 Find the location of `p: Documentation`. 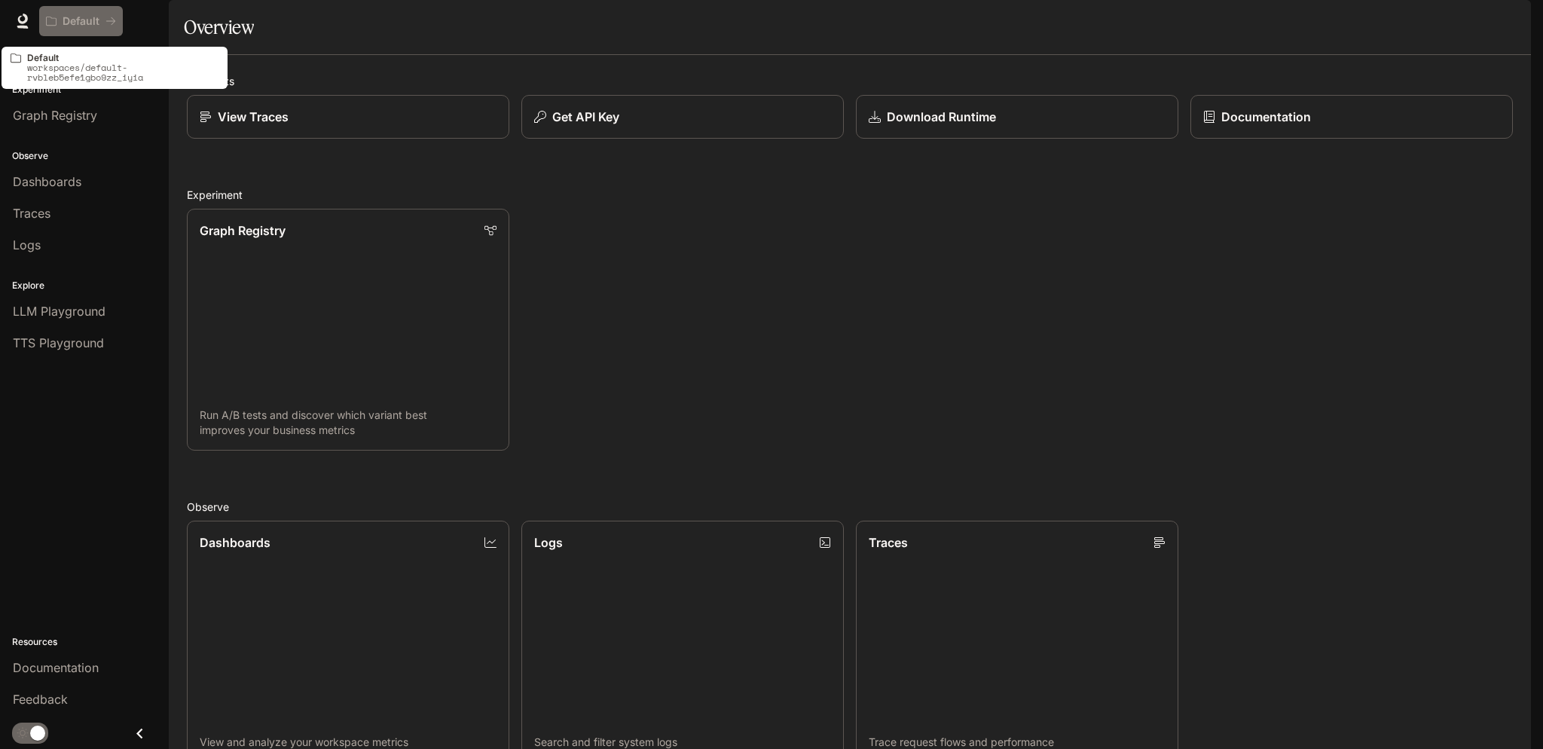

p: Documentation is located at coordinates (1265, 117).